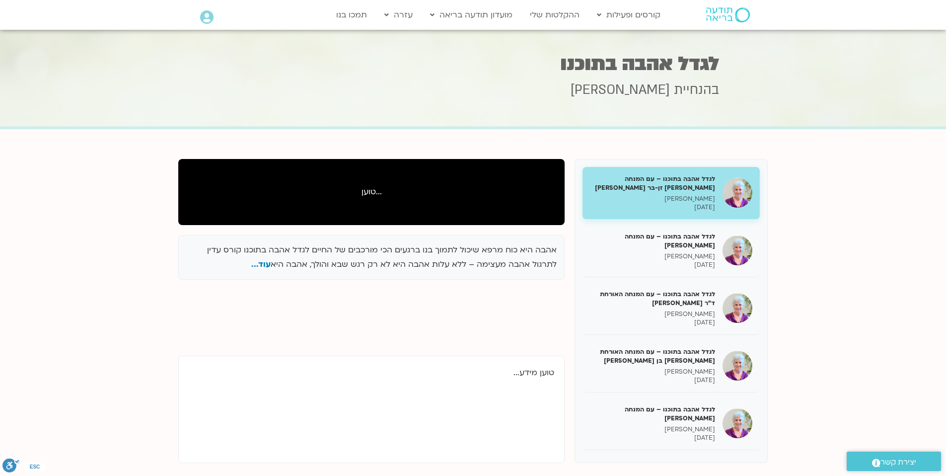 This screenshot has width=946, height=476. What do you see at coordinates (737, 193) in the screenshot?
I see `img: לגדל אהבה בתוכנו – עם המנחה האורחת צילה זן-בר צור` at bounding box center [737, 193].